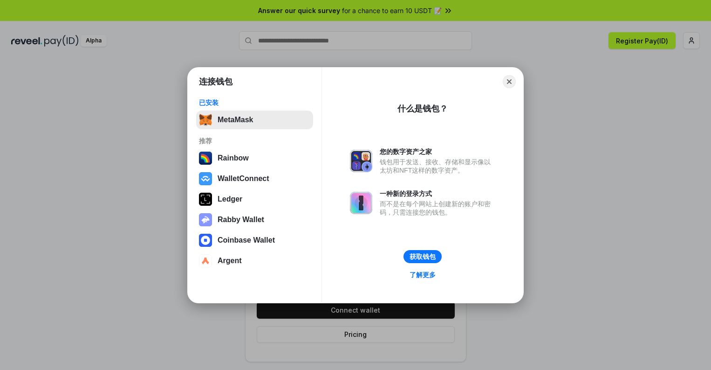 The image size is (711, 370). What do you see at coordinates (254, 199) in the screenshot?
I see `button: Ledger` at bounding box center [254, 199].